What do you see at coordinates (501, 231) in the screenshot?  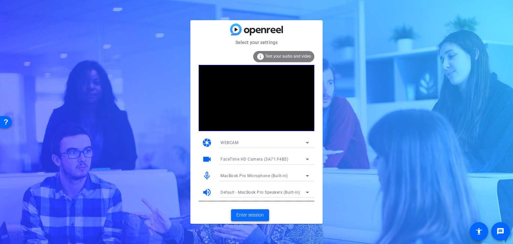 I see `mat-icon: message` at bounding box center [501, 231].